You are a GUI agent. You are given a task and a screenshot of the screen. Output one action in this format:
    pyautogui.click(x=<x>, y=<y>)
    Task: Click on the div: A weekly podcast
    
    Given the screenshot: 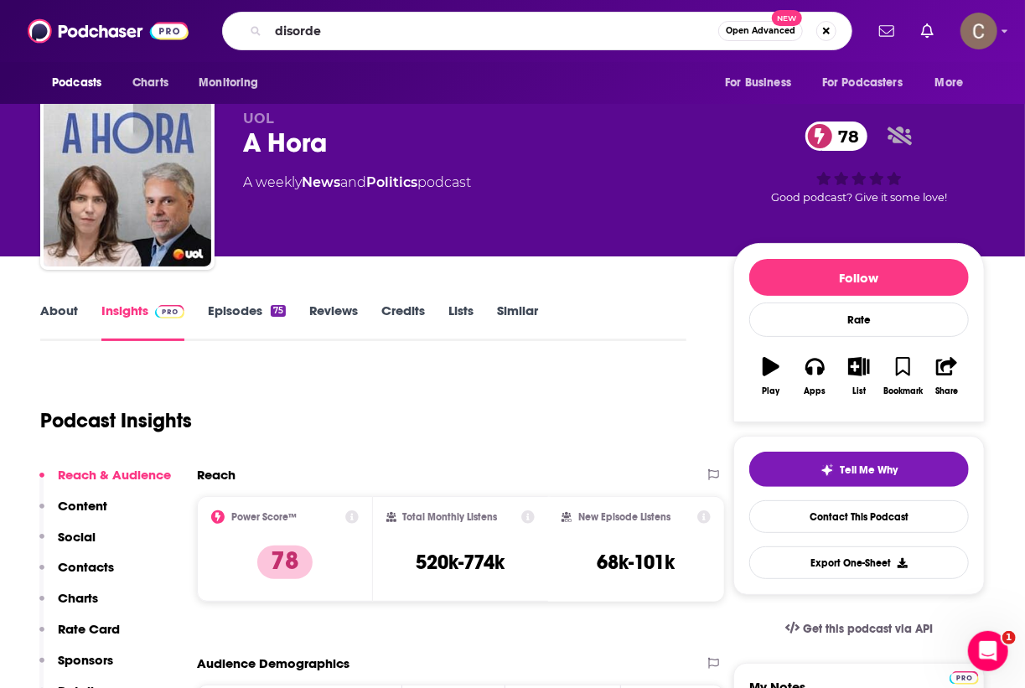 What is the action you would take?
    pyautogui.click(x=357, y=183)
    